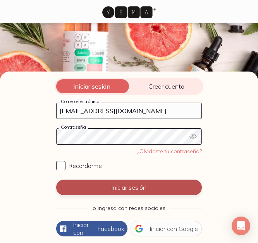 Image resolution: width=258 pixels, height=243 pixels. Describe the element at coordinates (80, 101) in the screenshot. I see `label: Correo electrónico` at that location.